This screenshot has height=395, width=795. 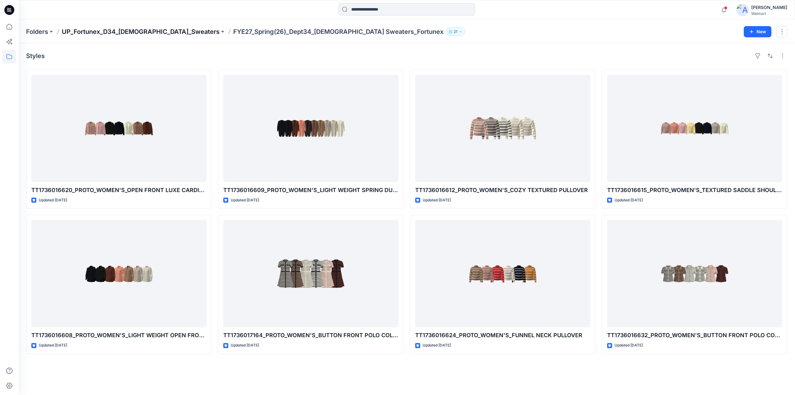 I want to click on p: TT1736016632_PROTO_WOMEN'S_BUTTON FRONT POLO COLLAR CARDIGAN, so click(x=694, y=335).